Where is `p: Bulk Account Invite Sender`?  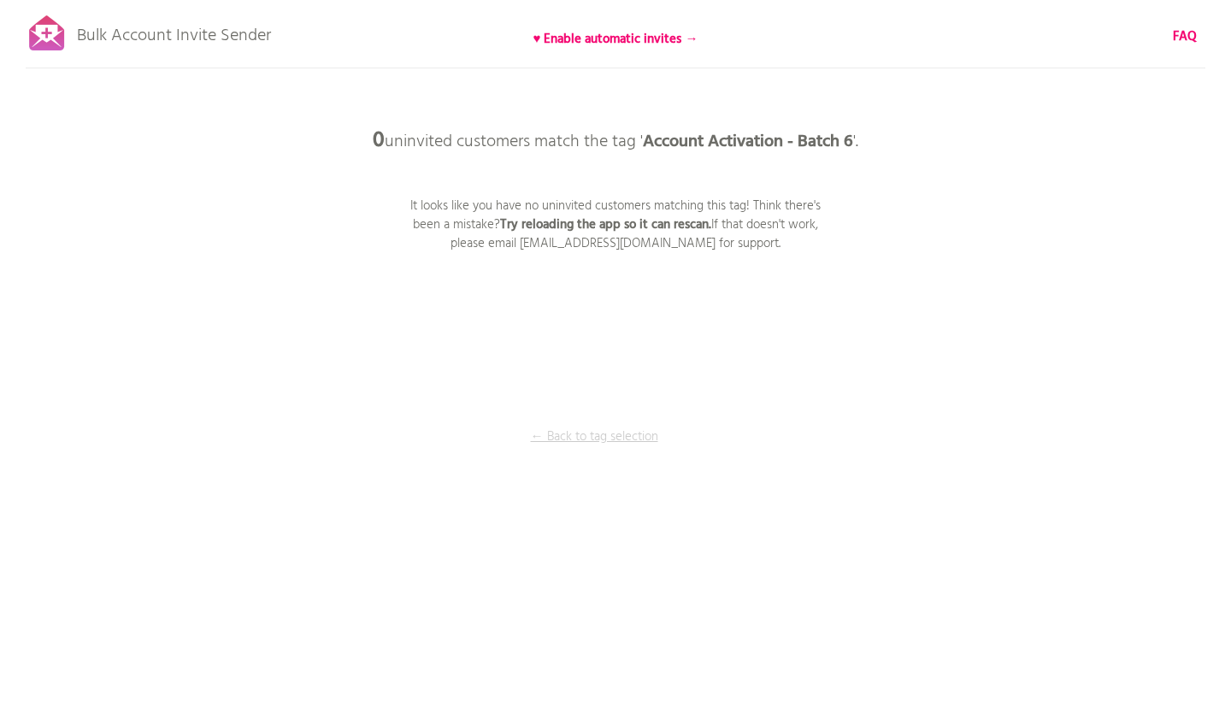 p: Bulk Account Invite Sender is located at coordinates (174, 32).